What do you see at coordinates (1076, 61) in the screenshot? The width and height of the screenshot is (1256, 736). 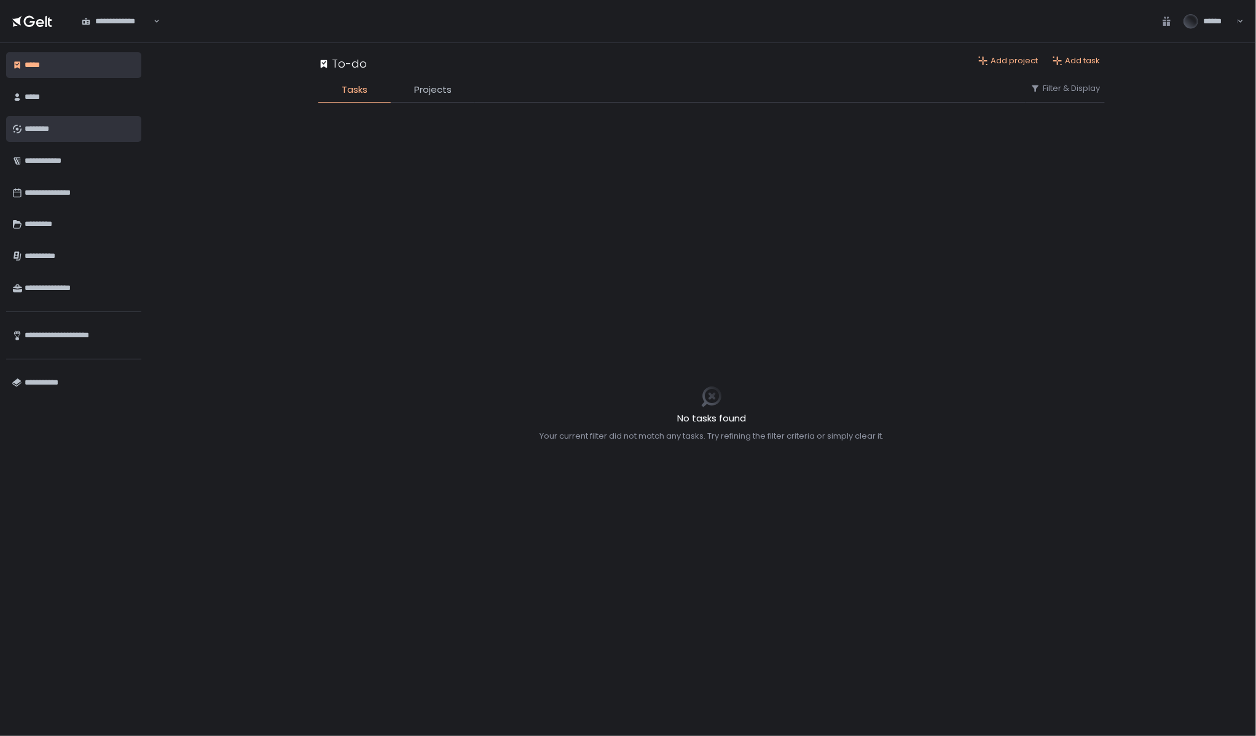 I see `button: Add task` at bounding box center [1076, 61].